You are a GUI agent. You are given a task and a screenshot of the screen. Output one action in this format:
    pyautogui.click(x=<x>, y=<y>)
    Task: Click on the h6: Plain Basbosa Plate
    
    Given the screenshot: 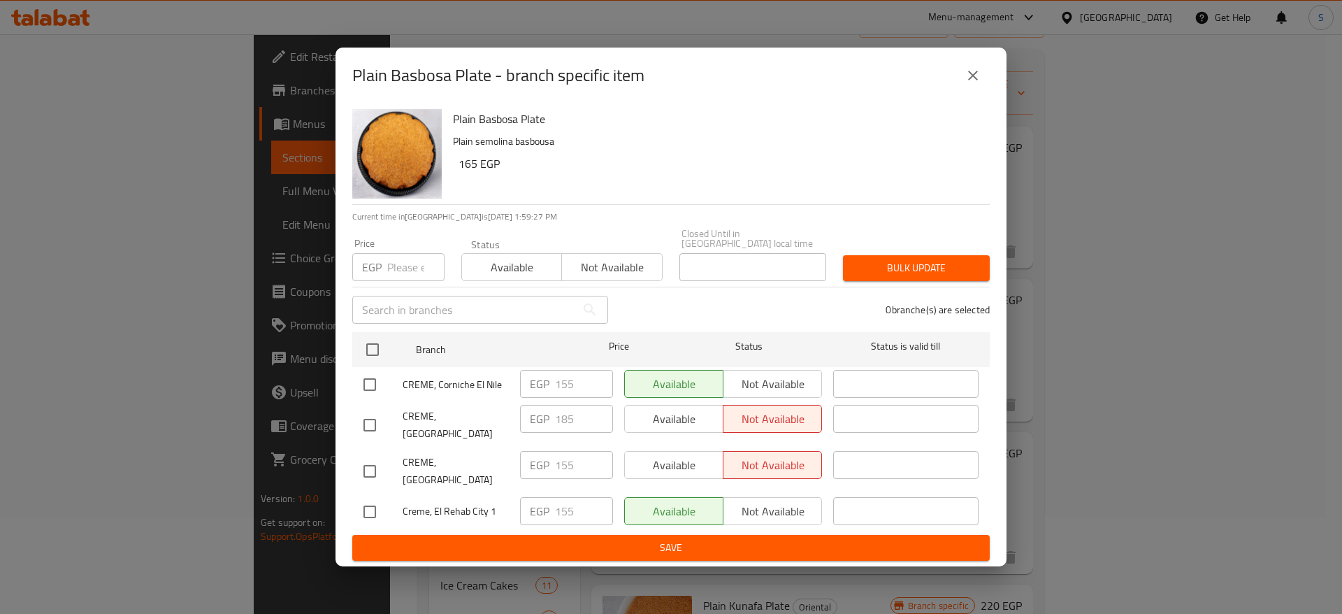 What is the action you would take?
    pyautogui.click(x=716, y=119)
    